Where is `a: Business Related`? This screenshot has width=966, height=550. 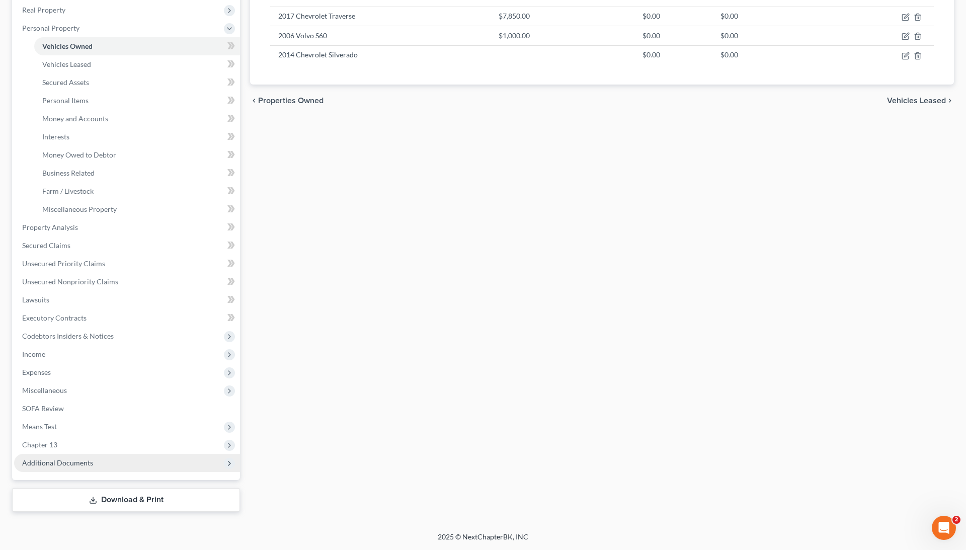 a: Business Related is located at coordinates (137, 173).